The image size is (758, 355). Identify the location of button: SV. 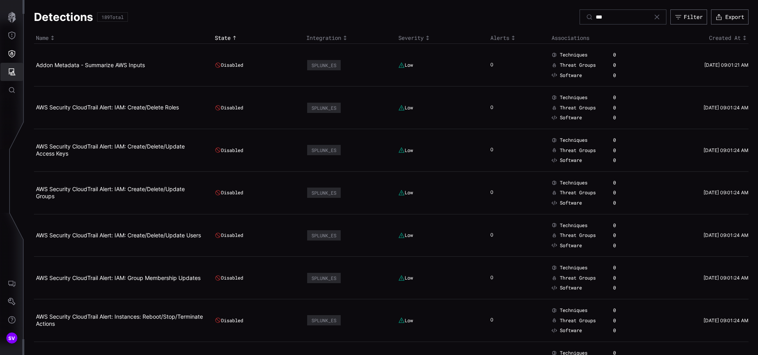
(12, 338).